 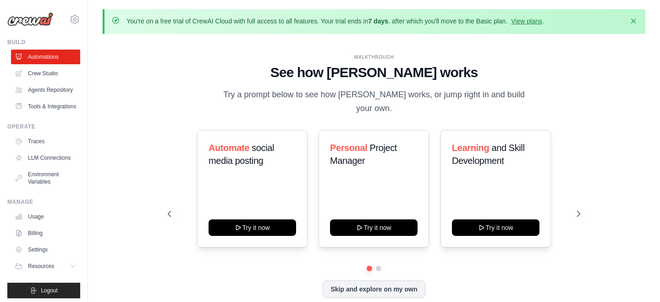 What do you see at coordinates (44, 290) in the screenshot?
I see `button: Logout` at bounding box center [44, 290].